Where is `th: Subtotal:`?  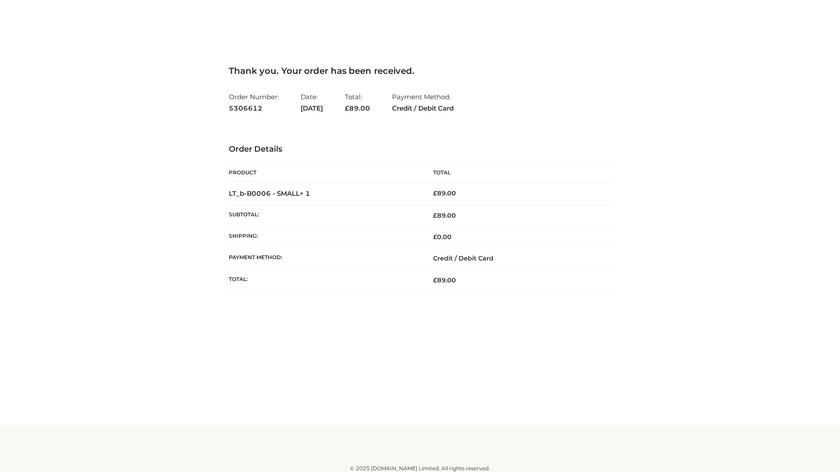
th: Subtotal: is located at coordinates (324, 215).